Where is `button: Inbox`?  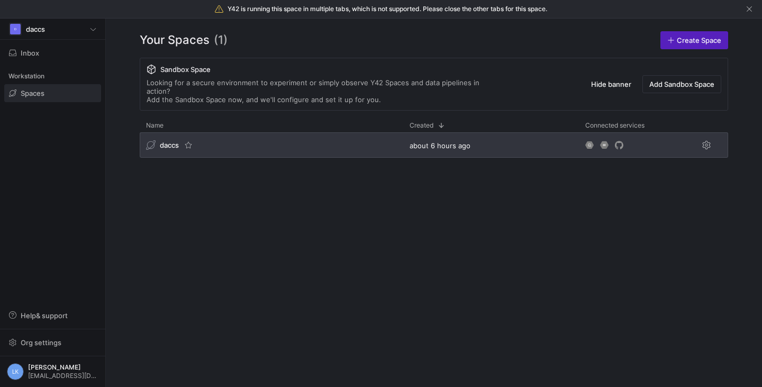 button: Inbox is located at coordinates (52, 53).